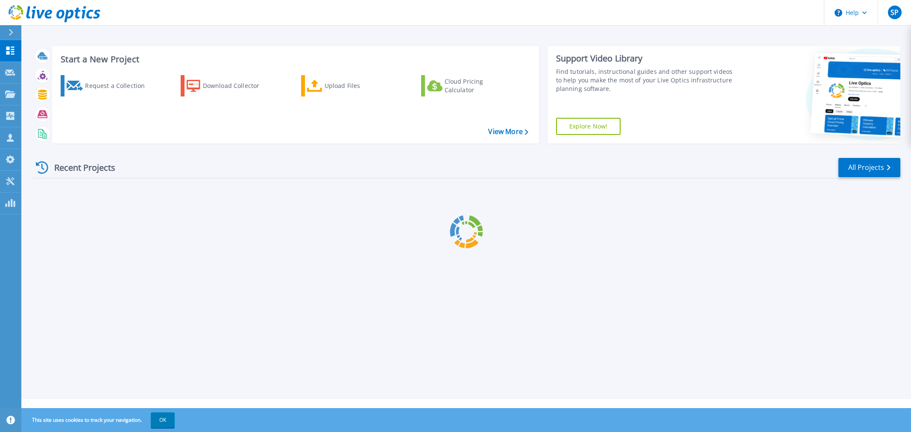 Image resolution: width=911 pixels, height=432 pixels. What do you see at coordinates (119, 86) in the screenshot?
I see `div: Request a Collection` at bounding box center [119, 86].